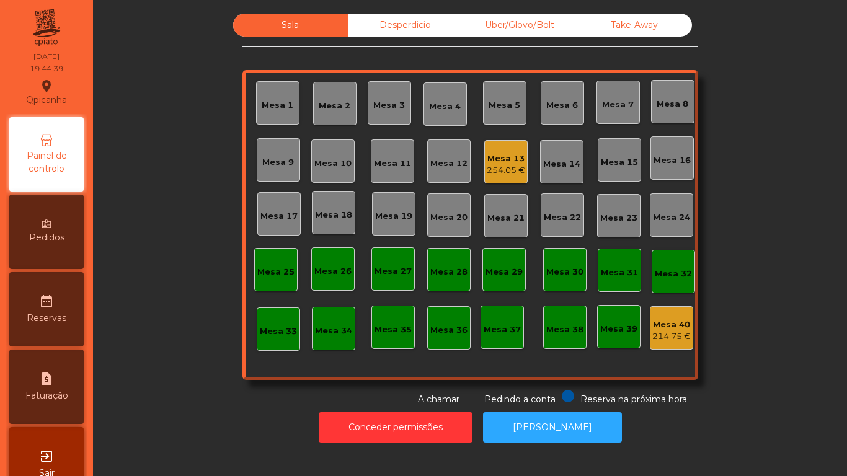 This screenshot has height=476, width=847. Describe the element at coordinates (634, 399) in the screenshot. I see `span: Reserva na próxima hora` at that location.